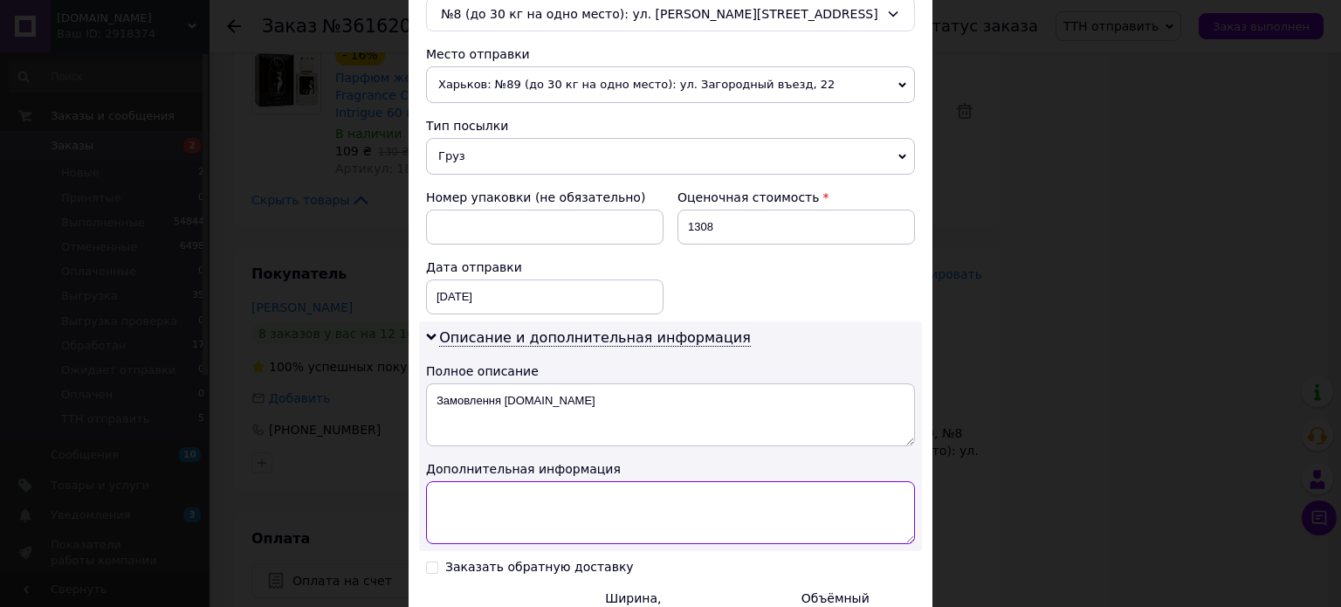  I want to click on span: Место отправки, so click(478, 54).